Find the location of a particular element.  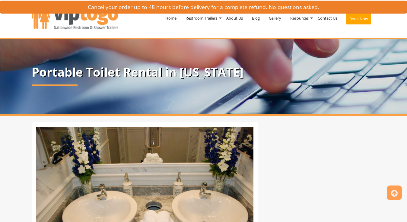

a: Restroom Trailers is located at coordinates (201, 18).